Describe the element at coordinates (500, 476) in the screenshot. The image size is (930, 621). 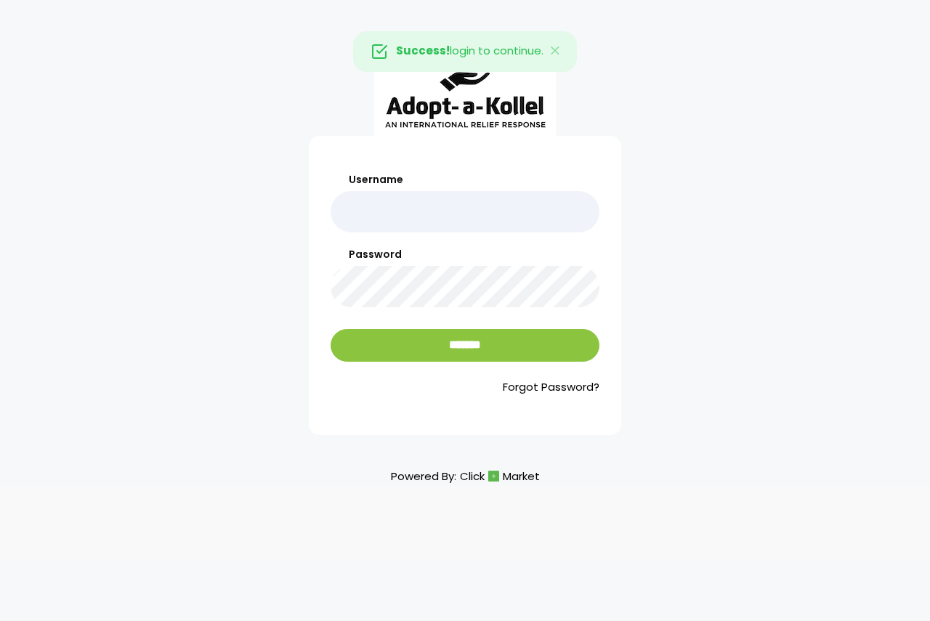
I see `a: ClickMarket` at that location.